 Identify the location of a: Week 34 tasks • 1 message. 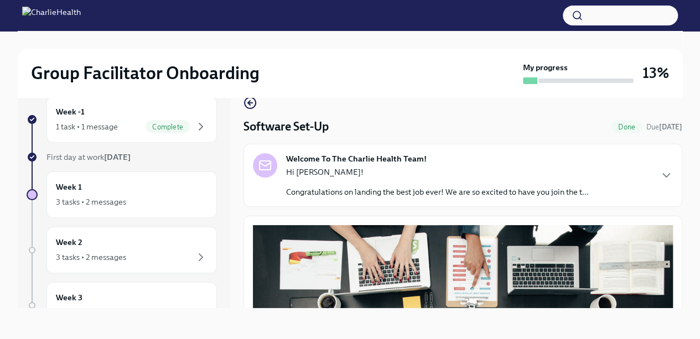
(122, 305).